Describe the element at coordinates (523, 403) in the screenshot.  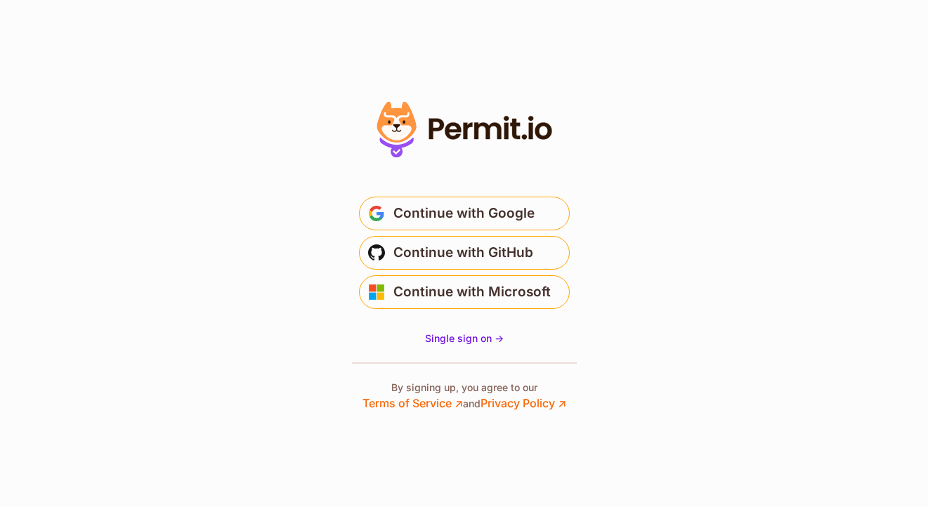
I see `a: Privacy Policy ↗` at that location.